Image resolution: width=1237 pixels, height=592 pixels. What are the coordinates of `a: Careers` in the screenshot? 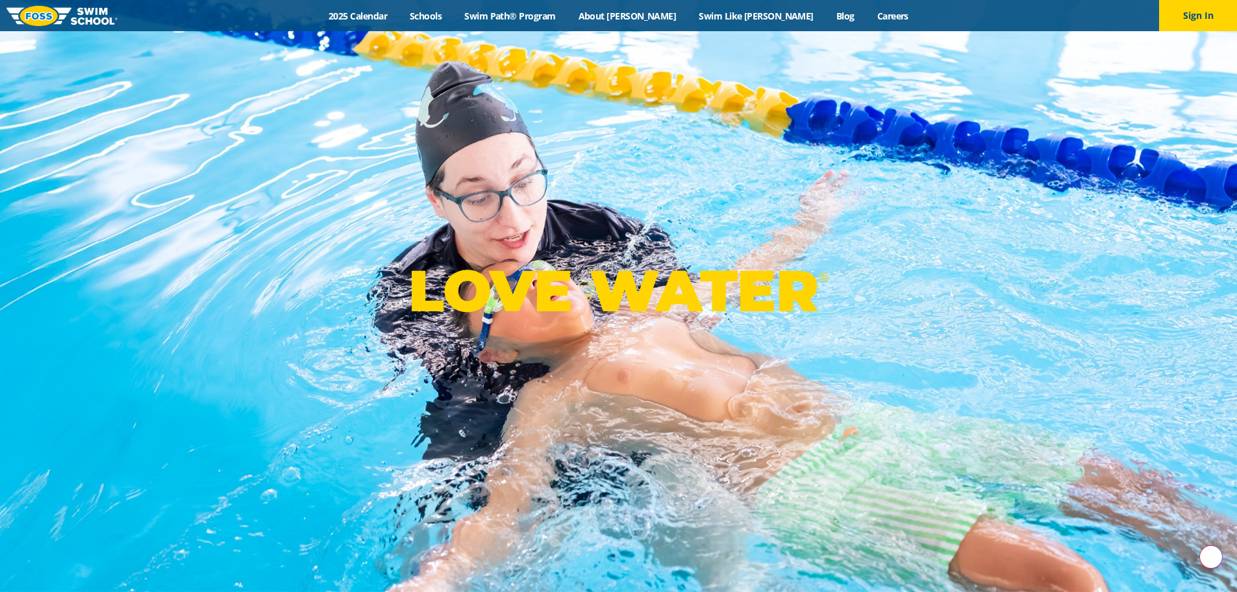 It's located at (892, 16).